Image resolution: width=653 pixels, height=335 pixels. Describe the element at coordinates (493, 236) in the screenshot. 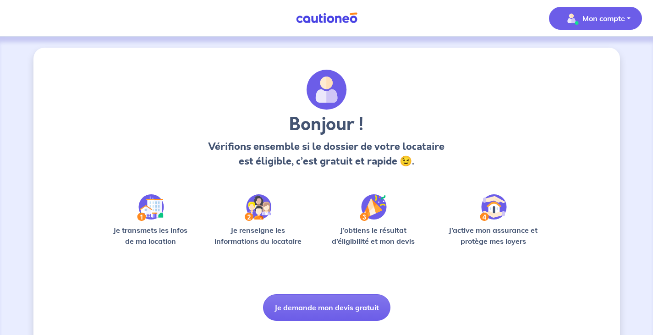

I see `p: J’active mon assurance et protège mes loyers` at that location.